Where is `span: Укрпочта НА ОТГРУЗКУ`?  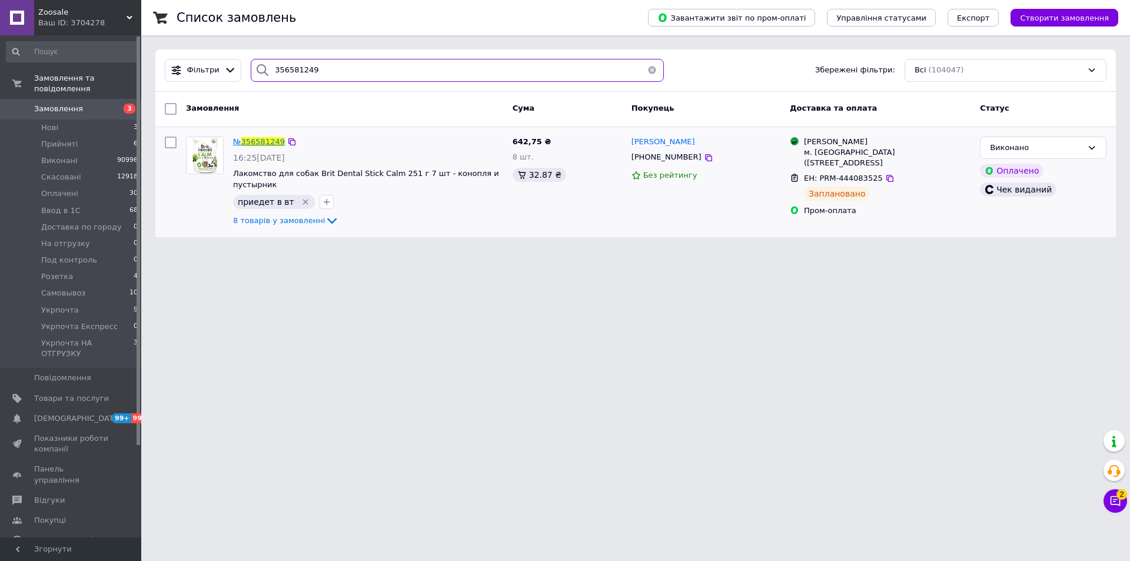 span: Укрпочта НА ОТГРУЗКУ is located at coordinates (87, 348).